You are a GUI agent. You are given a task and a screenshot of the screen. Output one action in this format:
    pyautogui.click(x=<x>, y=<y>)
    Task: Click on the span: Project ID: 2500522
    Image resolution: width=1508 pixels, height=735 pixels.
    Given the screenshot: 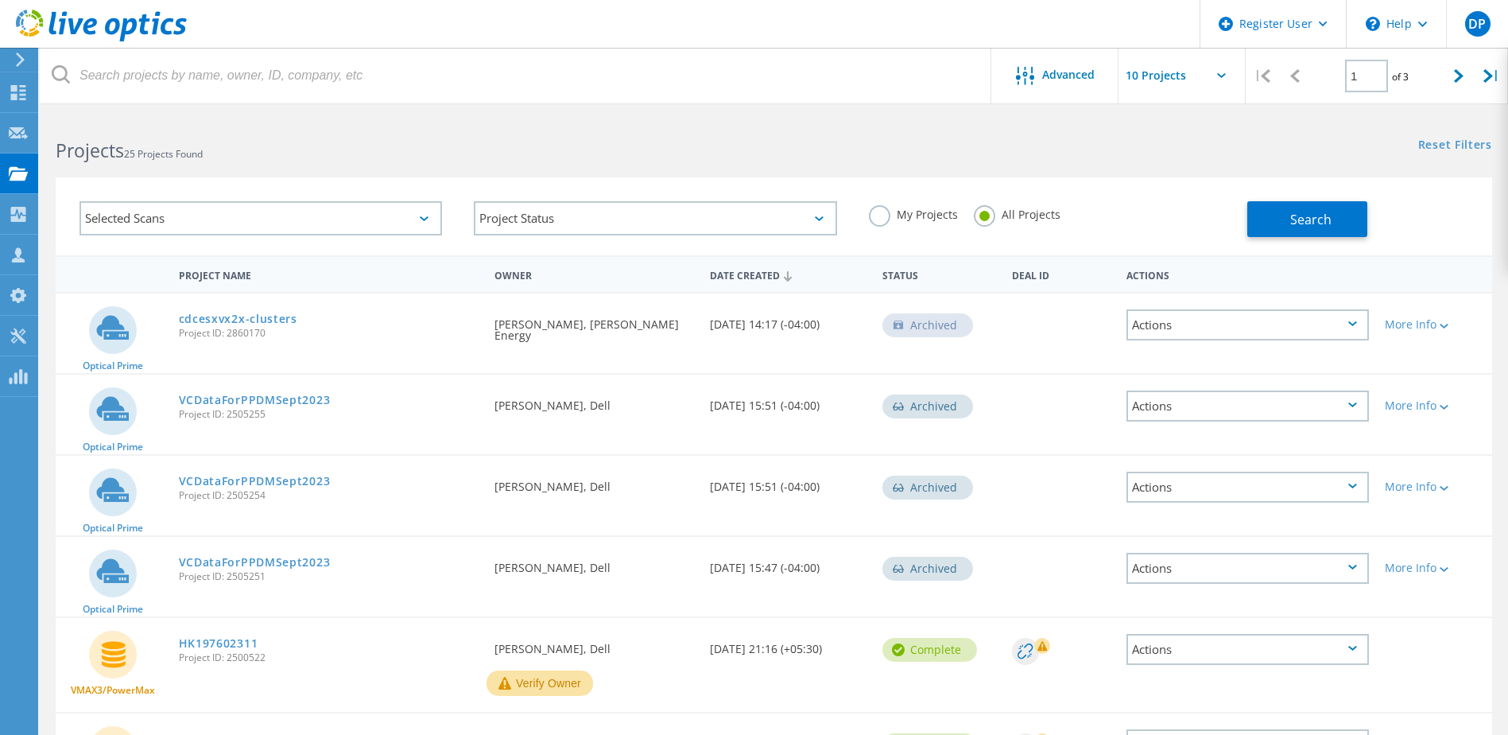 What is the action you would take?
    pyautogui.click(x=329, y=657)
    